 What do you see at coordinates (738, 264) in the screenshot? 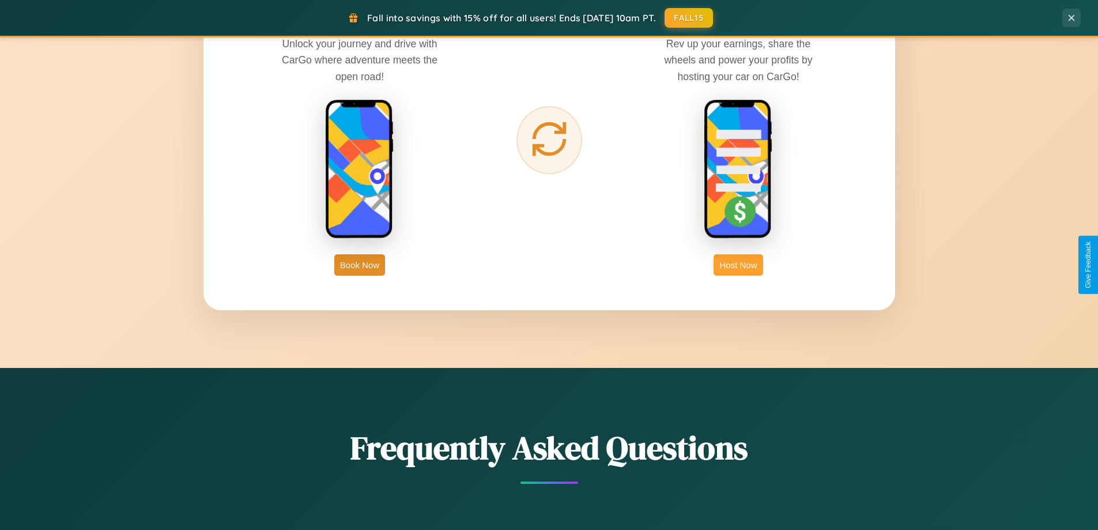
I see `button: Host Now` at bounding box center [738, 264].